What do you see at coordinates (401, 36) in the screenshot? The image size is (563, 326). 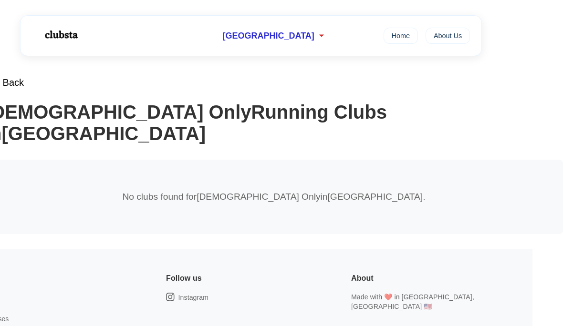 I see `a: Home` at bounding box center [401, 36].